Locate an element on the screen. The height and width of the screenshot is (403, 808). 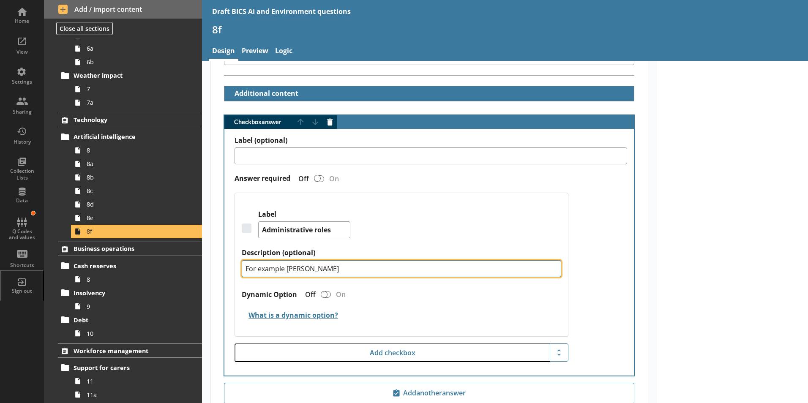
span: Add another answer is located at coordinates (429, 394).